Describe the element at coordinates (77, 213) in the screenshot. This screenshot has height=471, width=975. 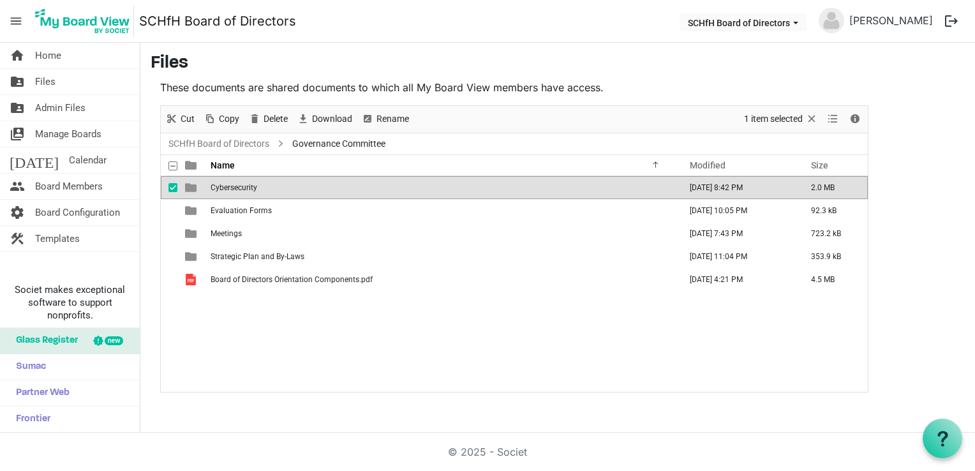
I see `span: Board Configuration` at that location.